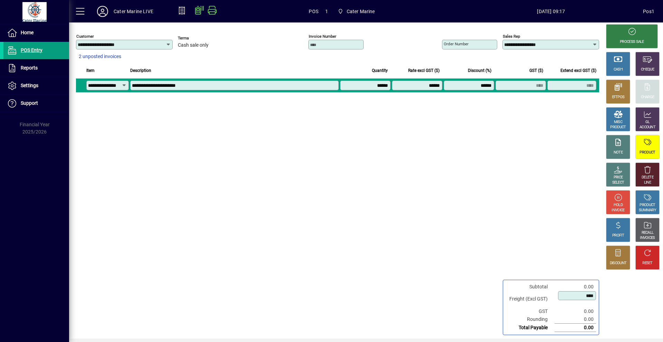  Describe the element at coordinates (648, 97) in the screenshot. I see `div: CHARGE` at that location.